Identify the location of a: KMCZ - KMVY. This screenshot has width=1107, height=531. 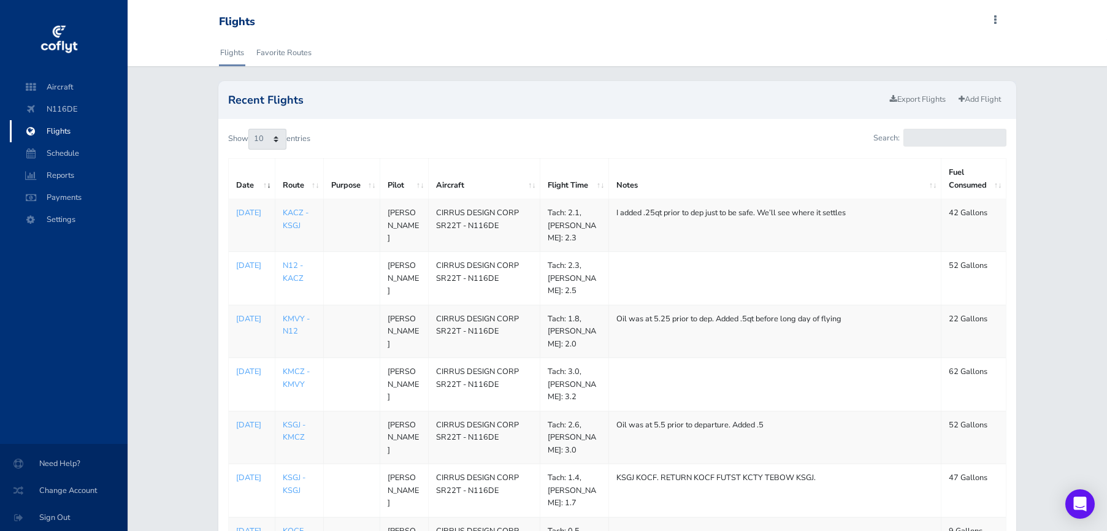
(296, 378).